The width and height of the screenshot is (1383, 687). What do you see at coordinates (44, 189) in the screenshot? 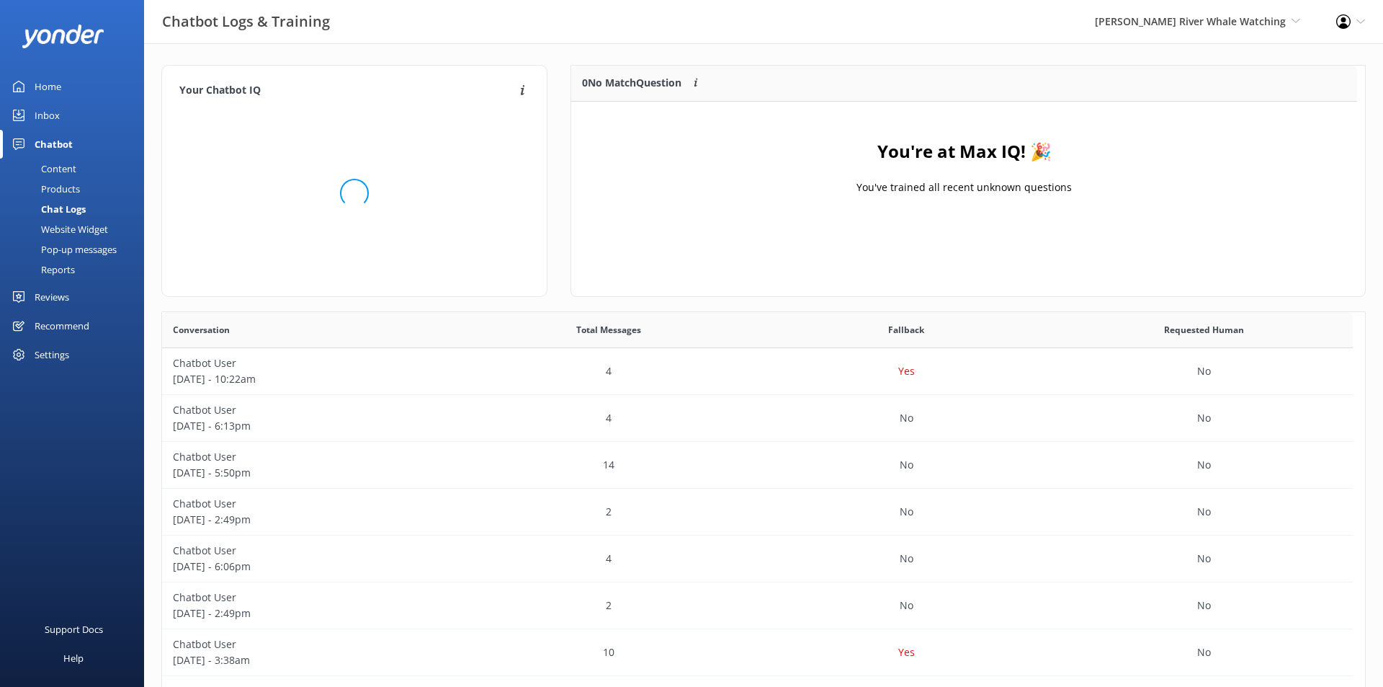
I see `div: Products` at bounding box center [44, 189].